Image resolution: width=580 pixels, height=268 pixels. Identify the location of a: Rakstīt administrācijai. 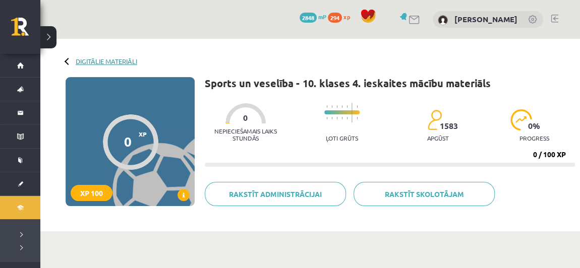
(275, 194).